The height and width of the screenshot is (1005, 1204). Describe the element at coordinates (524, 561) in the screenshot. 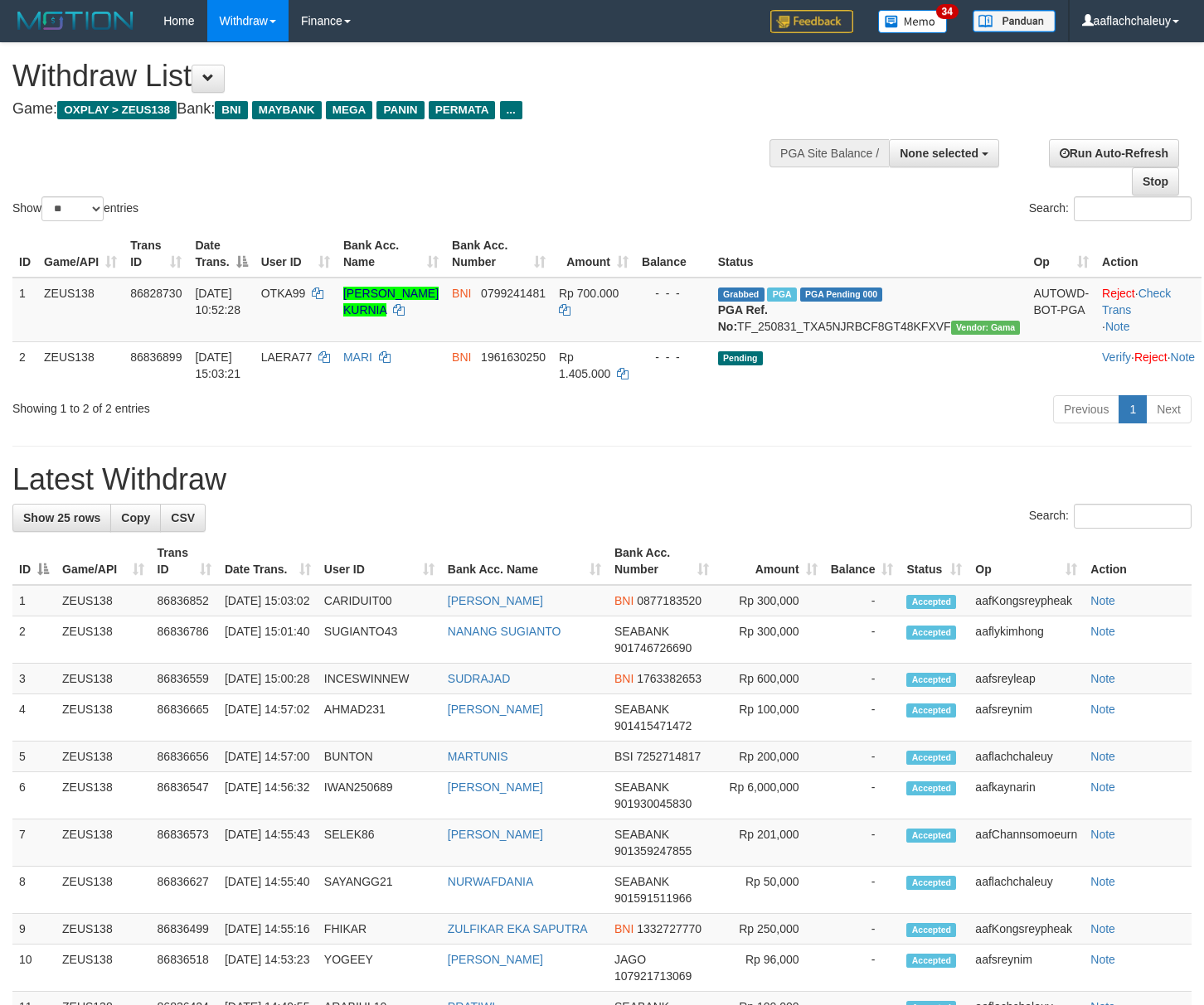

I see `th: Bank Acc. Name: activate to sort column ascending` at that location.